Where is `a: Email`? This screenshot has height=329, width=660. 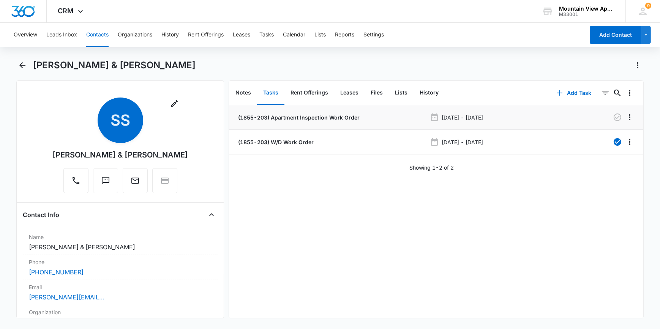 a: Email is located at coordinates (135, 183).